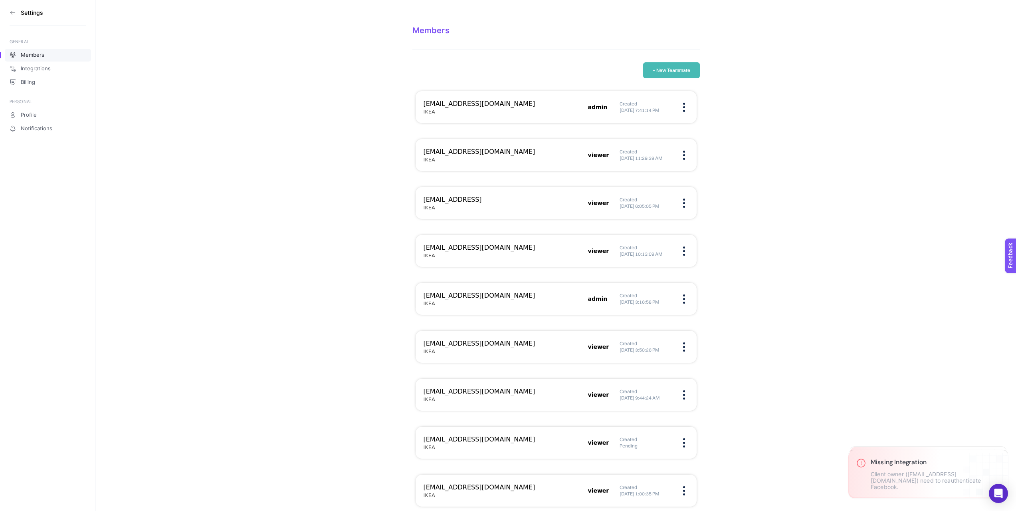 The image size is (1016, 511). I want to click on div: Members, so click(556, 30).